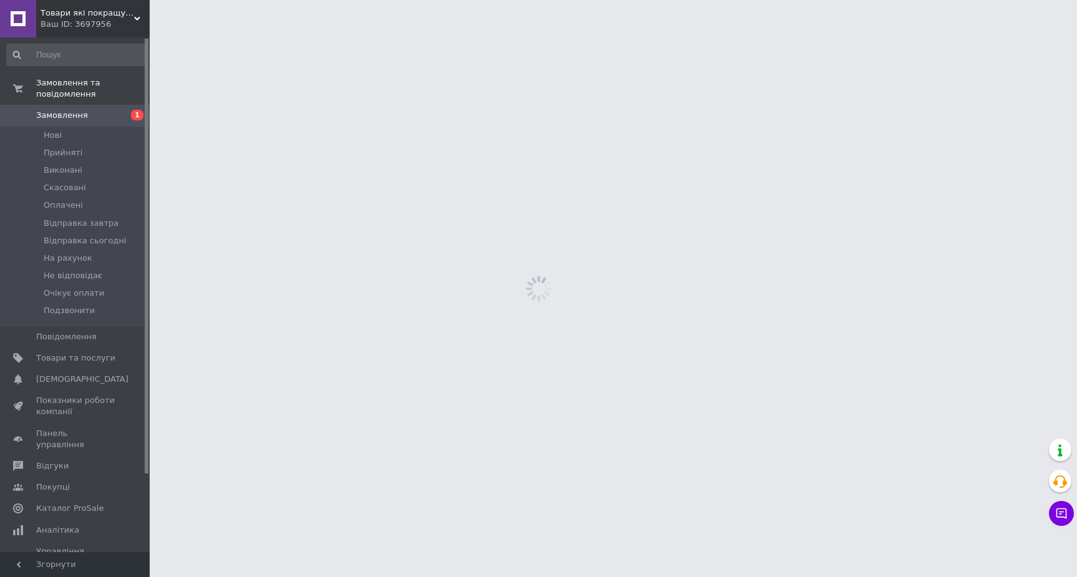 The image size is (1077, 577). I want to click on span: Не відповідає, so click(73, 276).